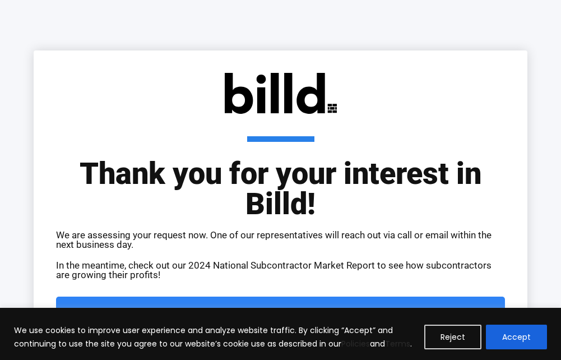  Describe the element at coordinates (453, 337) in the screenshot. I see `button: Reject` at that location.